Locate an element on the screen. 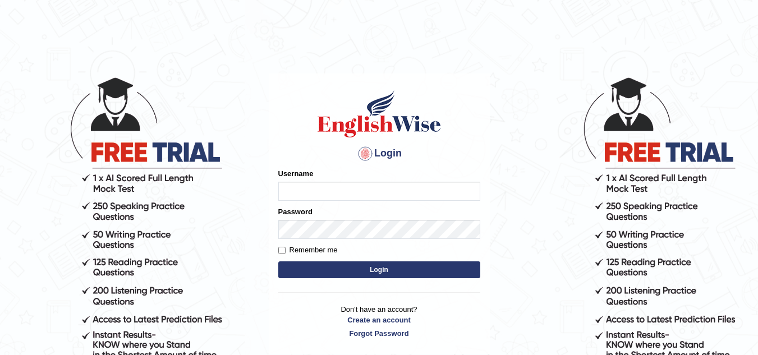 This screenshot has width=758, height=355. a: Create an account is located at coordinates (379, 320).